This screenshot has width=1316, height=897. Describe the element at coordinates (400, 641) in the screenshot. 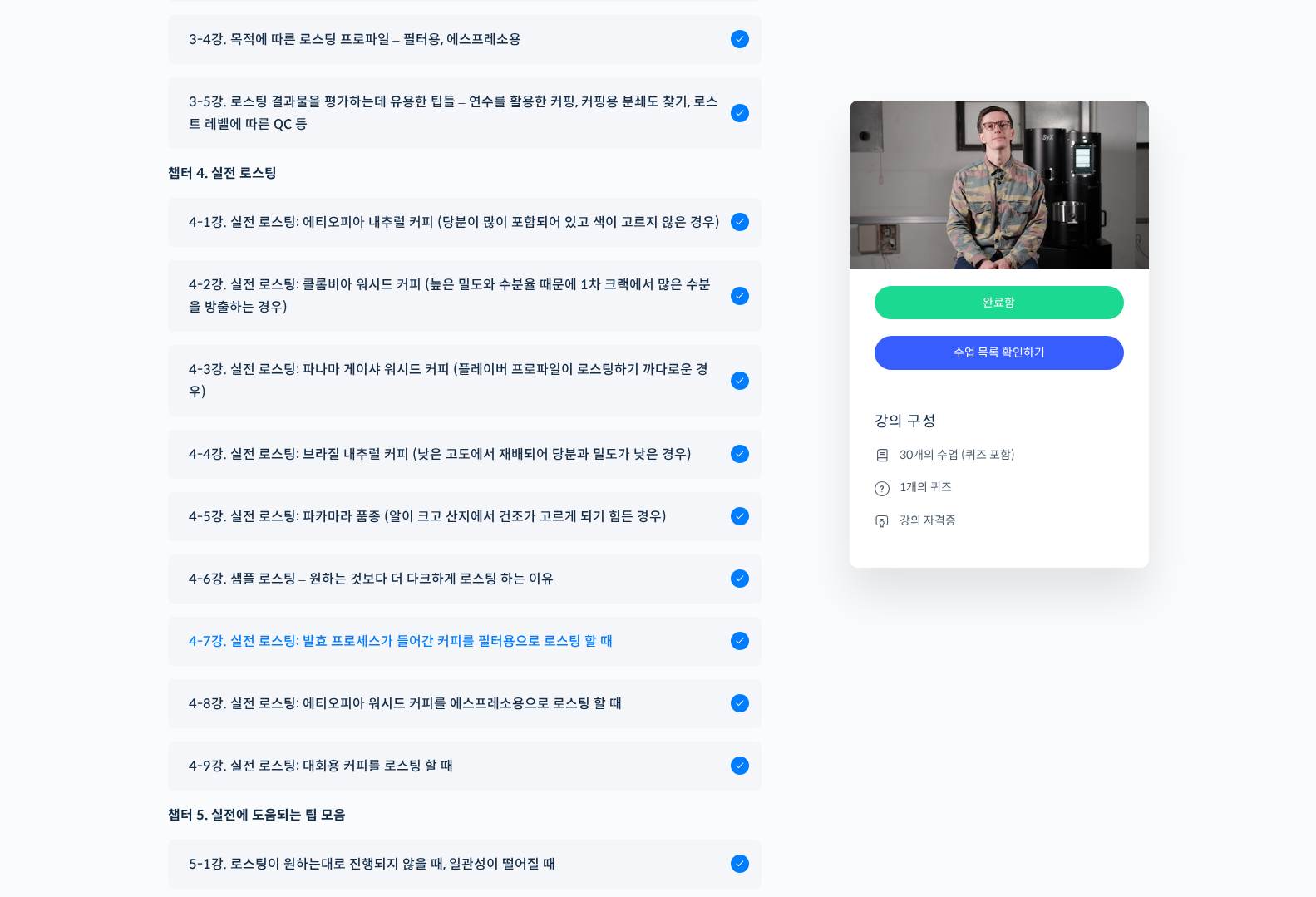

I see `span: 4-7강. 실전 로스팅: 발효 프로세스가 들어간 커피를 필터용으로 로스팅 할 때` at that location.